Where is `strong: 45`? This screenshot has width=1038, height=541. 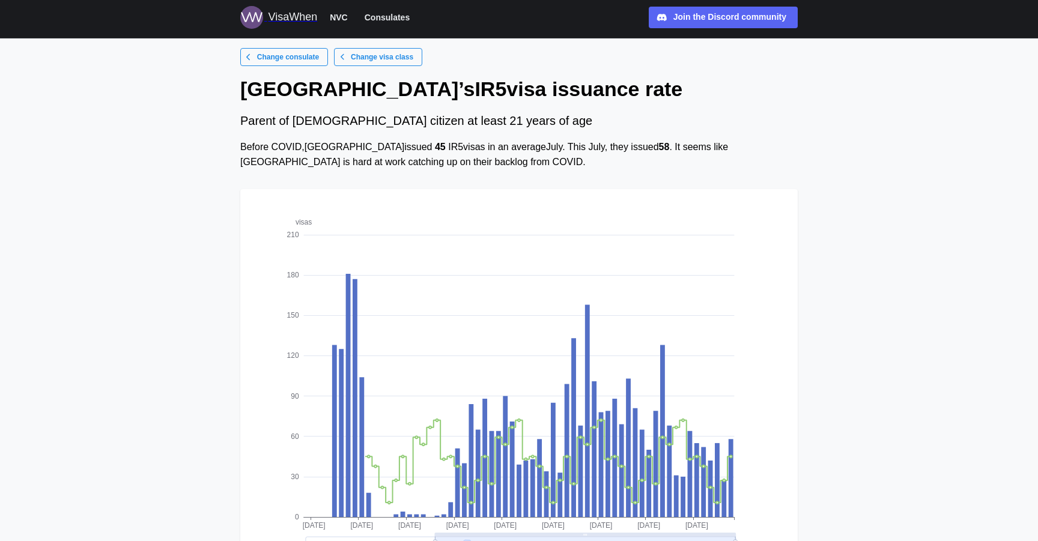
strong: 45 is located at coordinates (440, 147).